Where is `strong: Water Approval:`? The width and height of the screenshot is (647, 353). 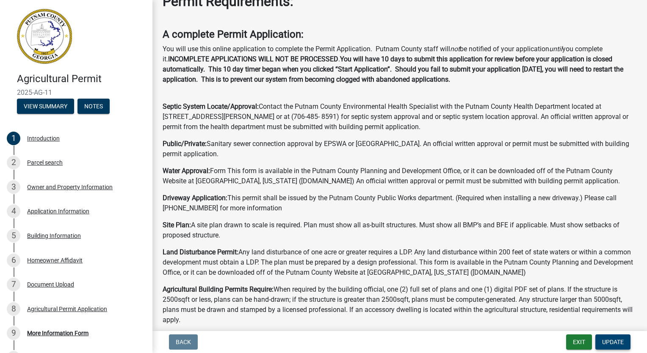 strong: Water Approval: is located at coordinates (186, 171).